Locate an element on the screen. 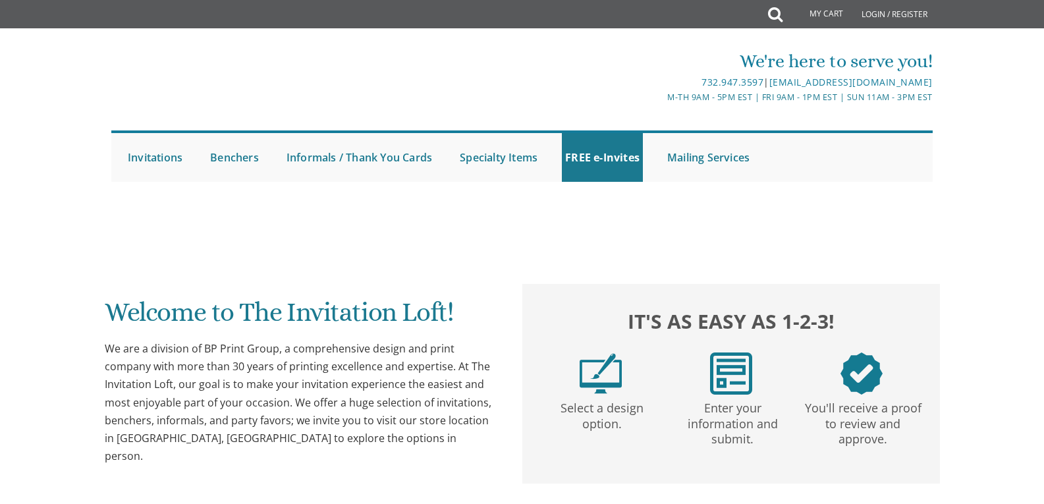 Image resolution: width=1044 pixels, height=504 pixels. a: My Cart is located at coordinates (817, 14).